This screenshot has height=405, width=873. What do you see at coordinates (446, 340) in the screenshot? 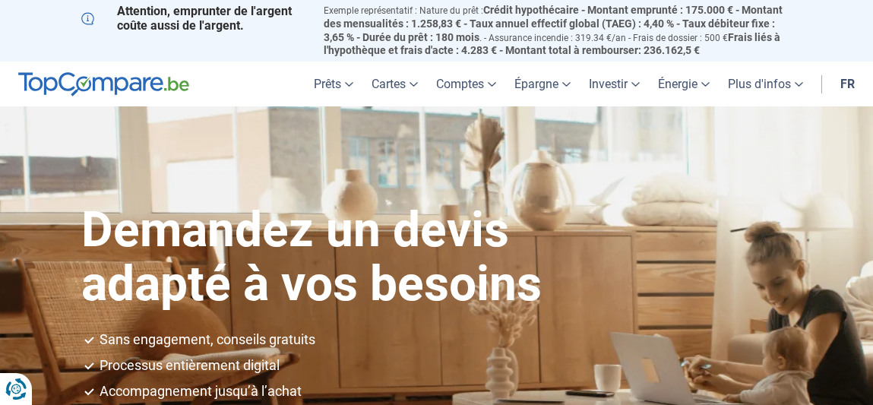
I see `li: Sans engagement, conseils gratuits` at bounding box center [446, 340].